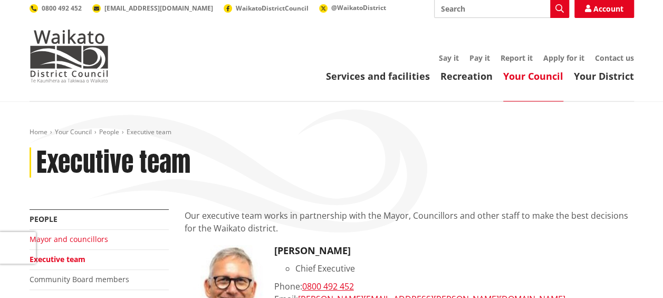 The width and height of the screenshot is (663, 298). Describe the element at coordinates (454, 286) in the screenshot. I see `div: Phone:` at that location.